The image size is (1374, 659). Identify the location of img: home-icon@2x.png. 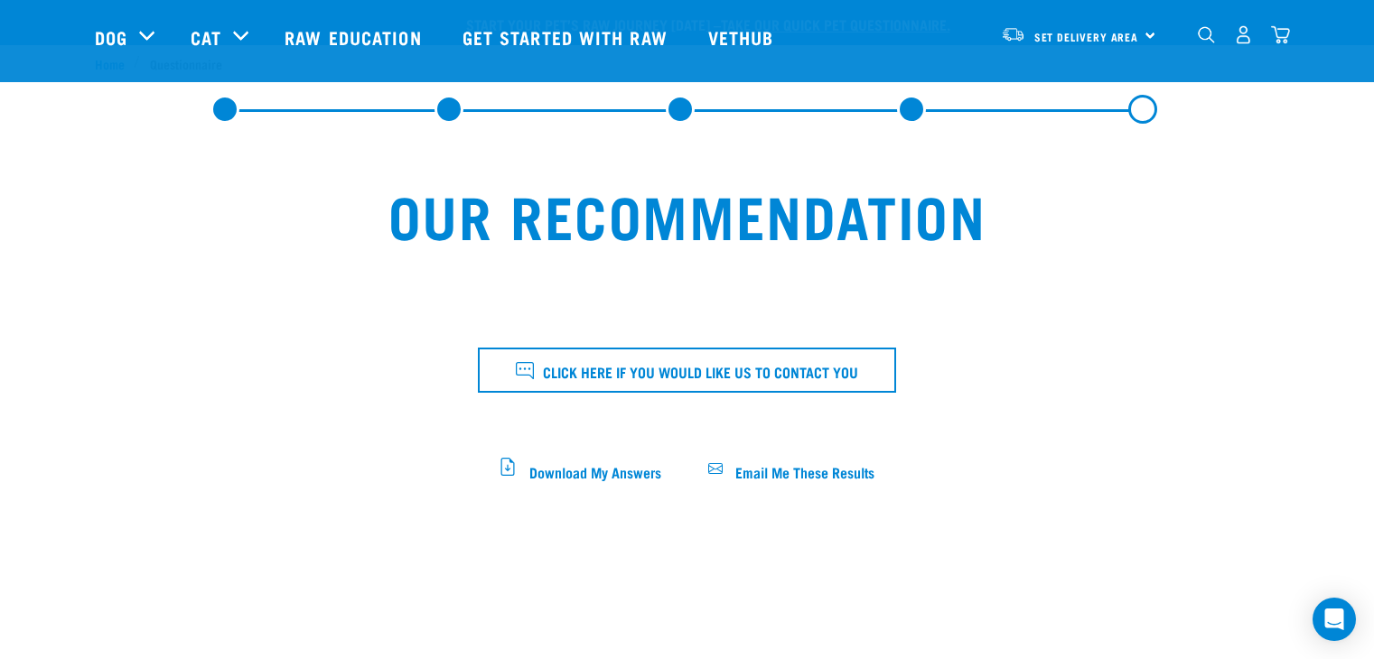
(1280, 34).